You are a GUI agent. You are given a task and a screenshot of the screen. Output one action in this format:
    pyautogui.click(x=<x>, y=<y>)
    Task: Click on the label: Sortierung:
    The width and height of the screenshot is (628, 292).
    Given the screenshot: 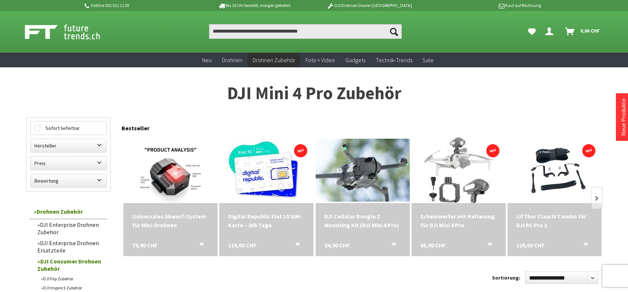 What is the action you would take?
    pyautogui.click(x=506, y=278)
    